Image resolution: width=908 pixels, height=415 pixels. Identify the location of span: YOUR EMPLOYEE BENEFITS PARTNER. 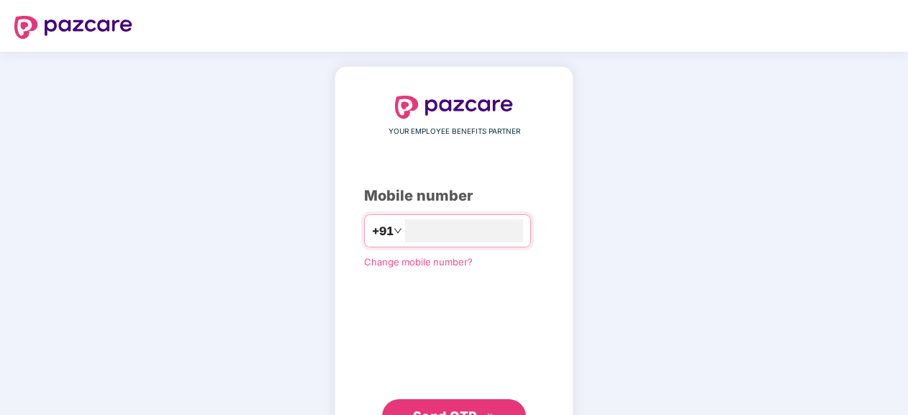
(454, 132).